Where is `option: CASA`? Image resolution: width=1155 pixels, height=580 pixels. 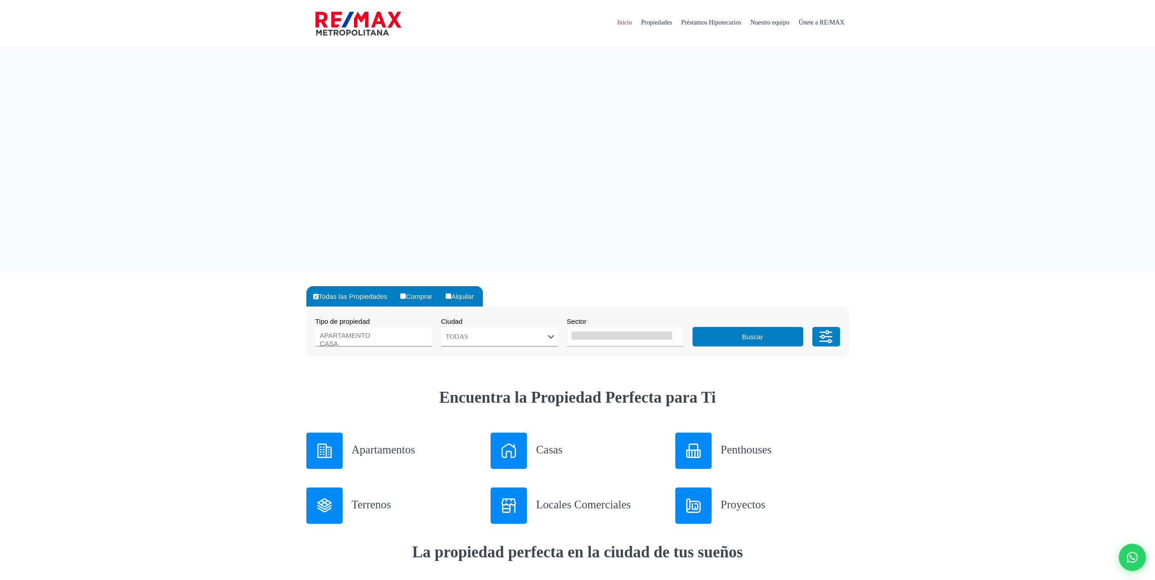 option: CASA is located at coordinates (370, 344).